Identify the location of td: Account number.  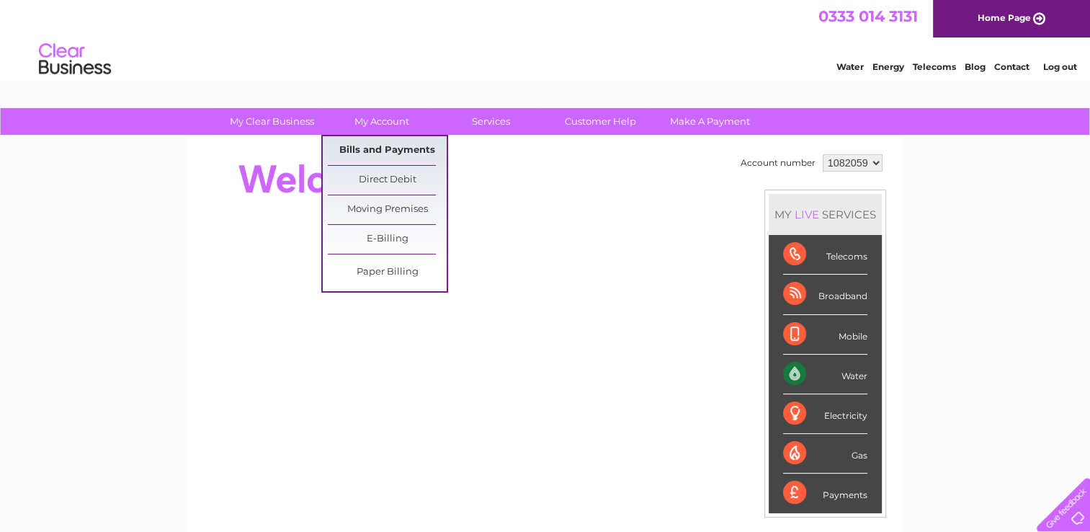
(778, 163).